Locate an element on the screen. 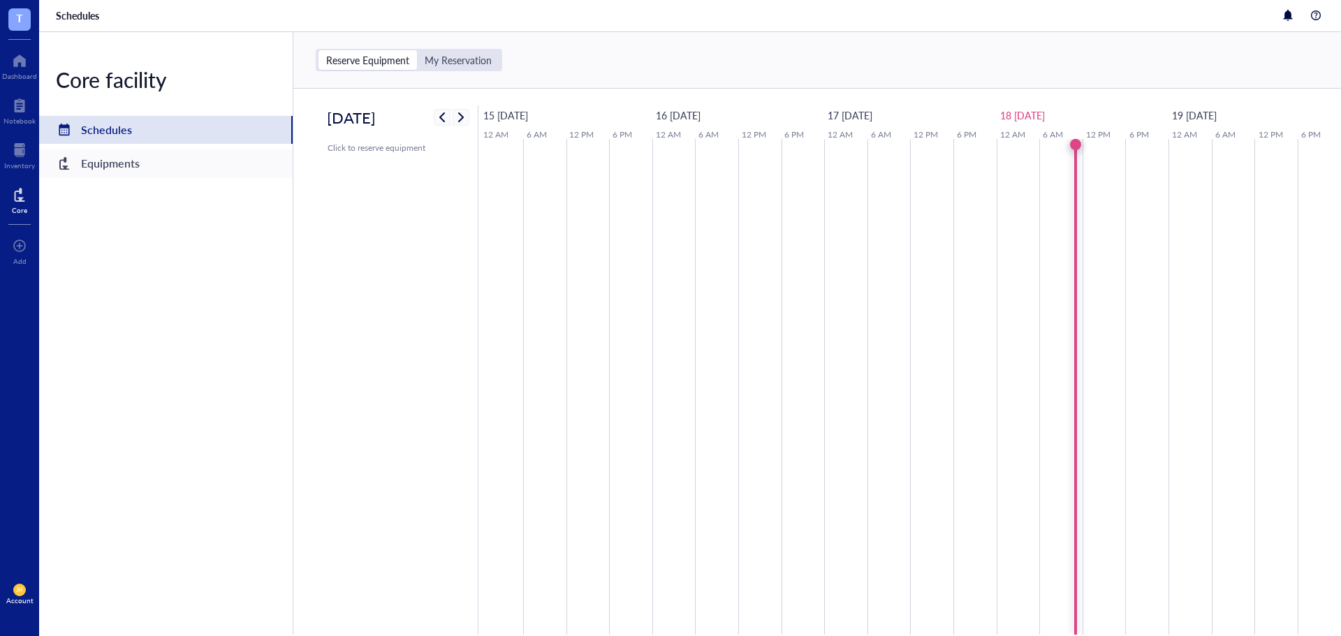 The width and height of the screenshot is (1341, 636). div: Inventory is located at coordinates (20, 166).